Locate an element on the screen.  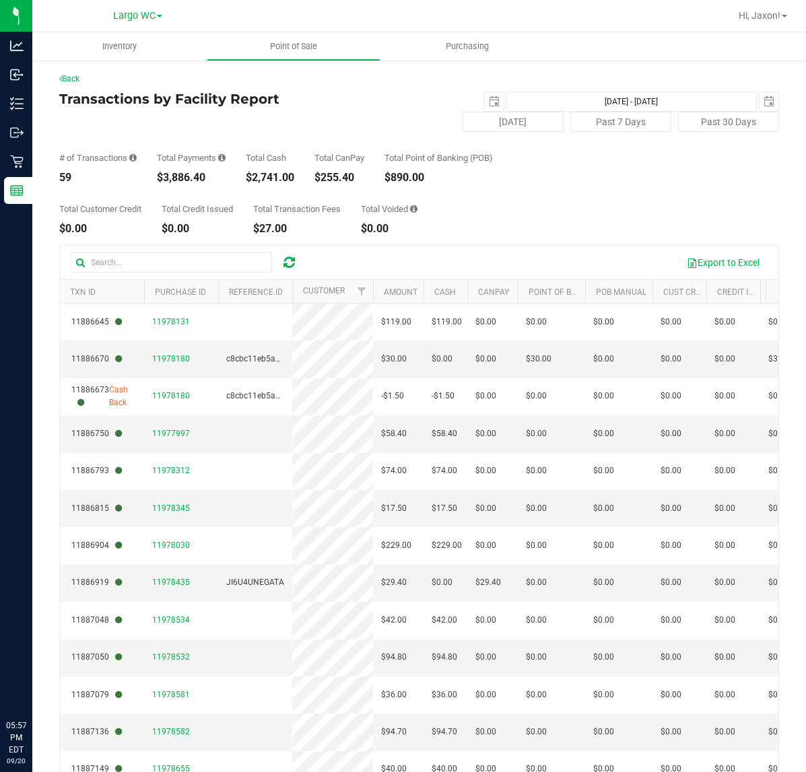
a: POB Manual is located at coordinates (620, 292).